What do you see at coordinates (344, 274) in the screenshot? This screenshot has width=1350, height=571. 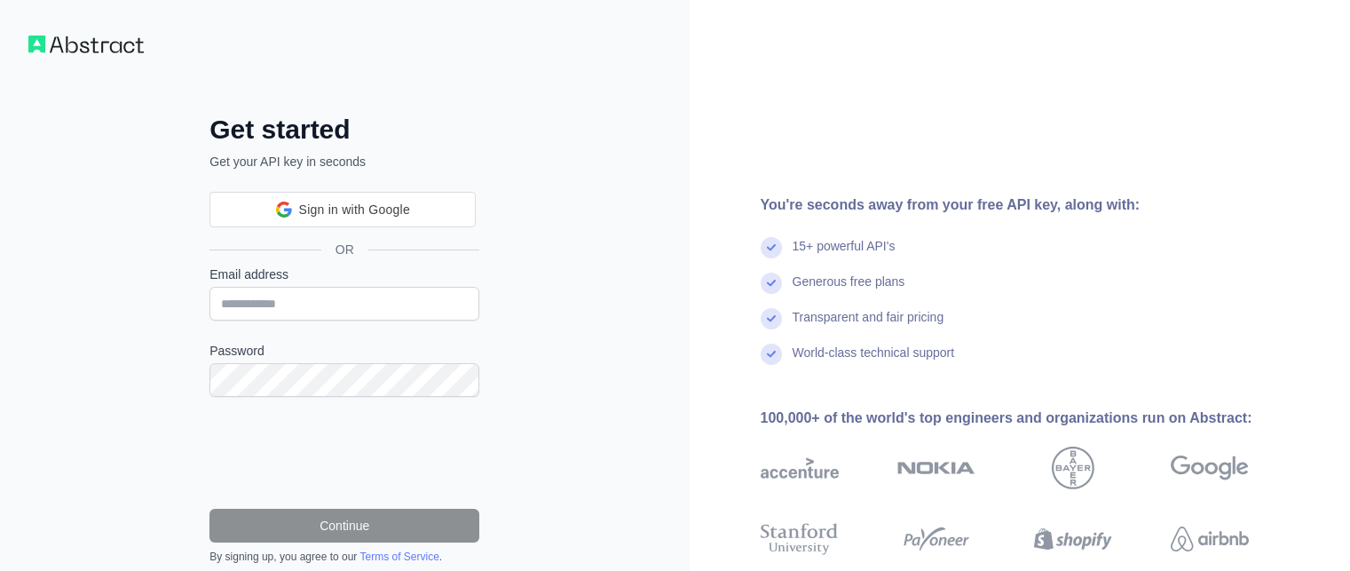 I see `label: Email address` at bounding box center [344, 274].